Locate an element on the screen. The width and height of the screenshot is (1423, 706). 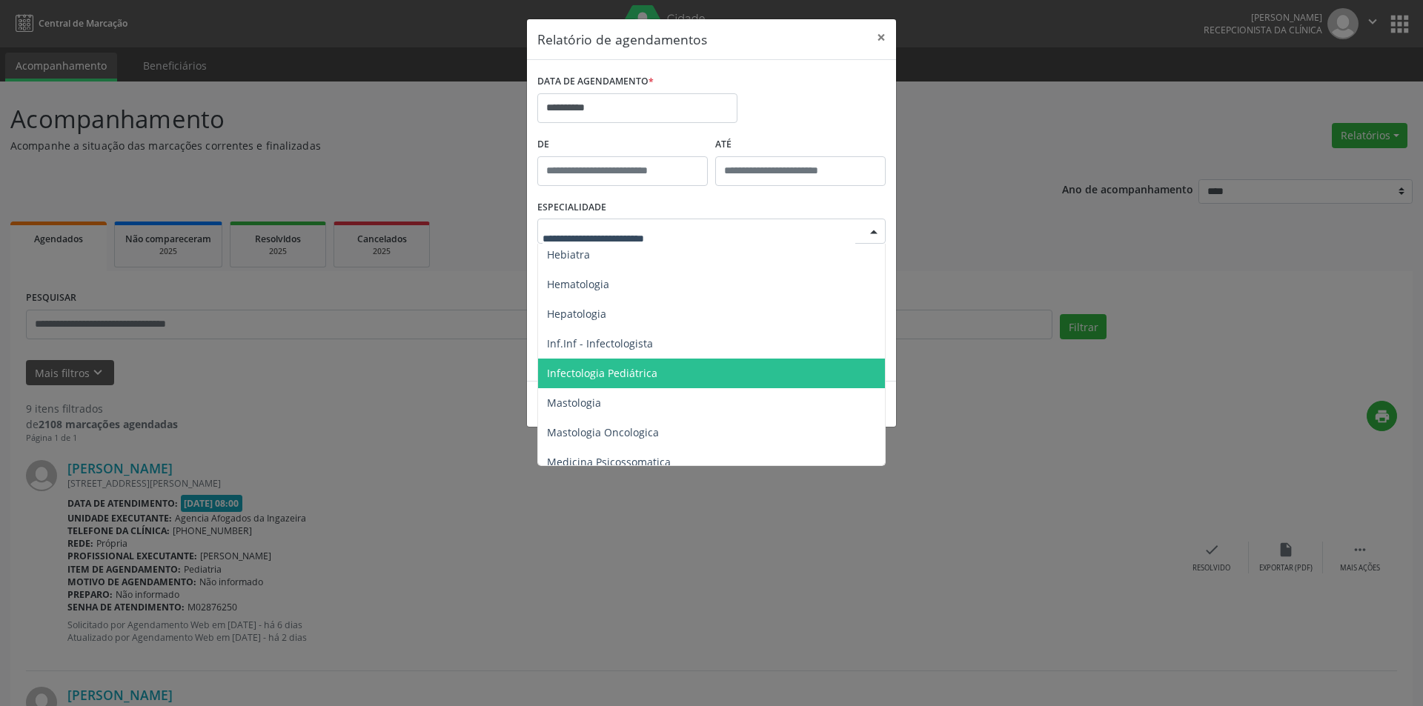
span: Infectologia Pediátrica is located at coordinates (602, 373).